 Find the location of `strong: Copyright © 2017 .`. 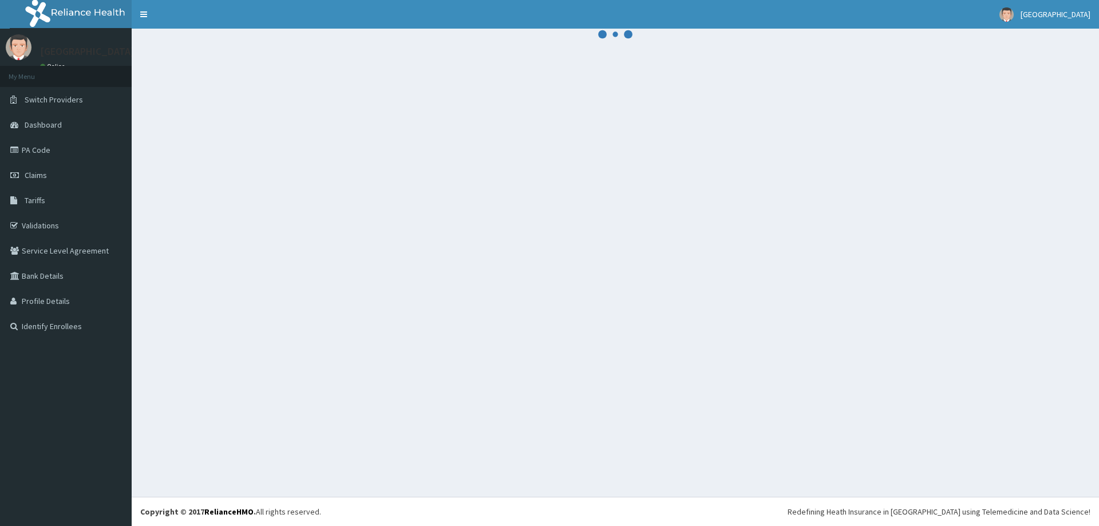

strong: Copyright © 2017 . is located at coordinates (198, 512).